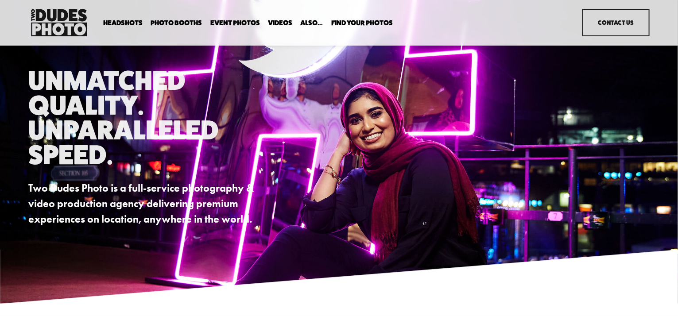  What do you see at coordinates (280, 23) in the screenshot?
I see `a: Videos` at bounding box center [280, 23].